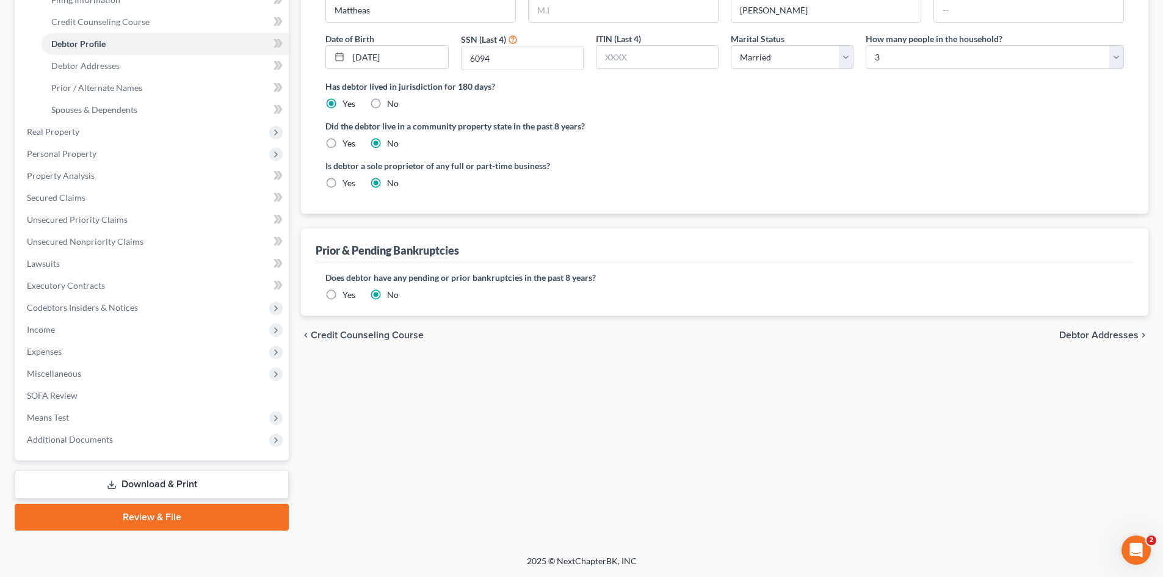 This screenshot has width=1163, height=577. What do you see at coordinates (1143, 335) in the screenshot?
I see `i: chevron_right` at bounding box center [1143, 335].